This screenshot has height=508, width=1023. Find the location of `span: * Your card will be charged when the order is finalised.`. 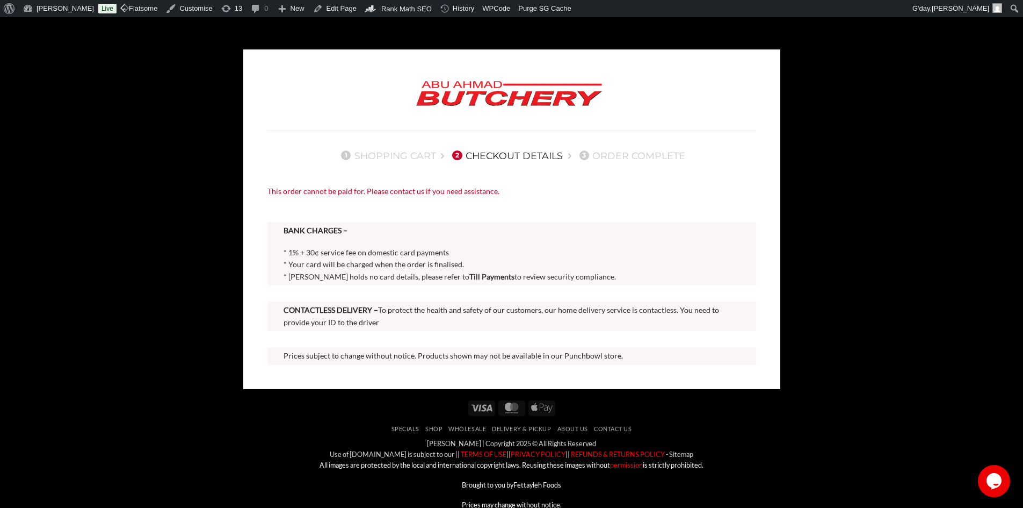

span: * Your card will be charged when the order is finalised. is located at coordinates (374, 264).